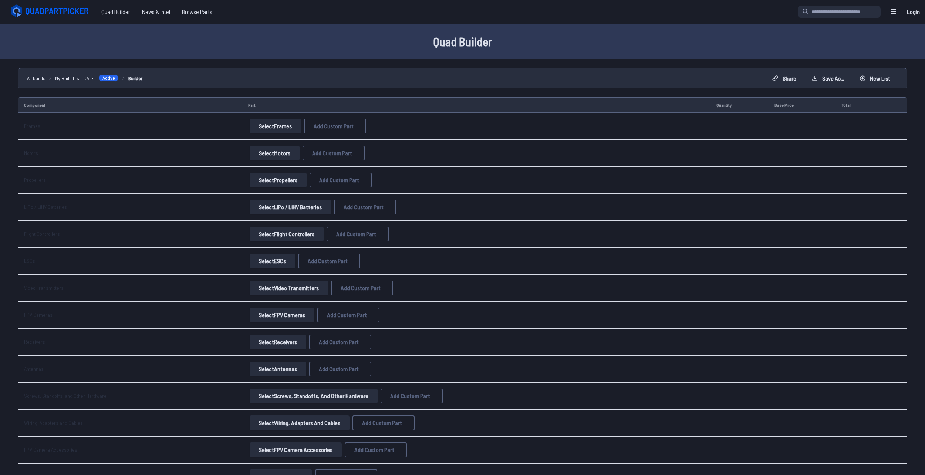 Image resolution: width=925 pixels, height=475 pixels. Describe the element at coordinates (275, 126) in the screenshot. I see `button: SelectFrames` at that location.